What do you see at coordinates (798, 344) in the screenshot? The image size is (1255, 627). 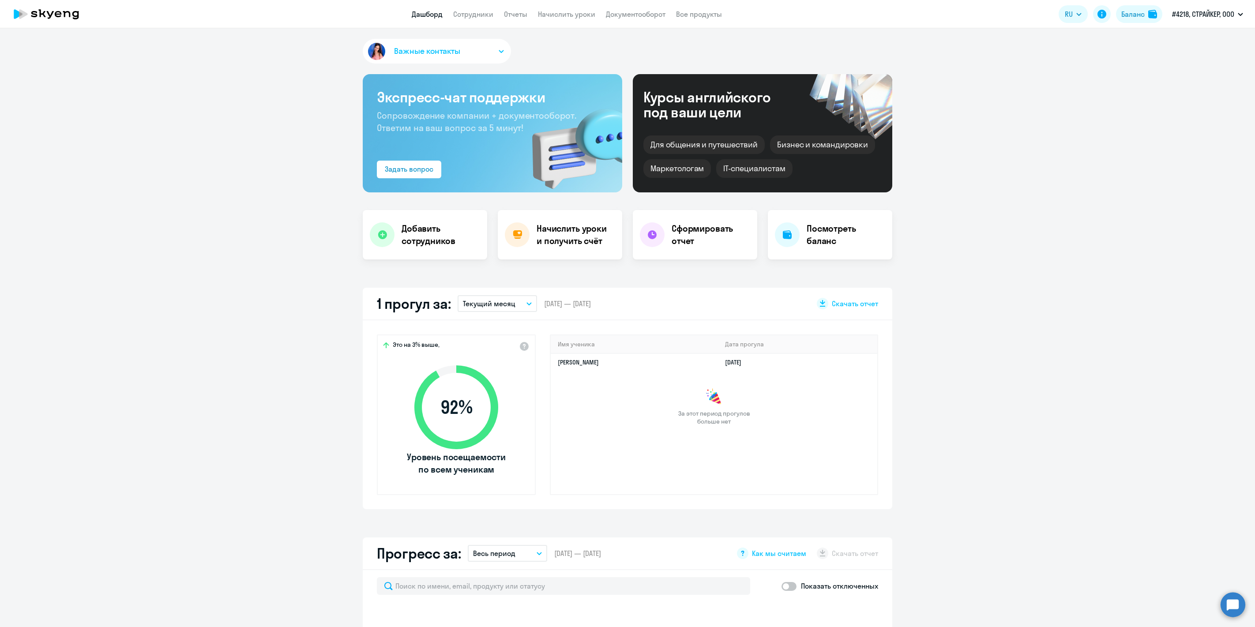 I see `th: Дата прогула` at bounding box center [798, 344].